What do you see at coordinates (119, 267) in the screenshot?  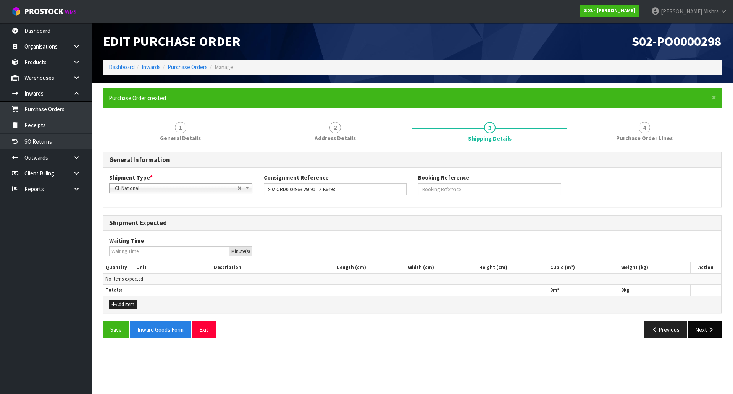 I see `th: Quantity` at bounding box center [119, 267].